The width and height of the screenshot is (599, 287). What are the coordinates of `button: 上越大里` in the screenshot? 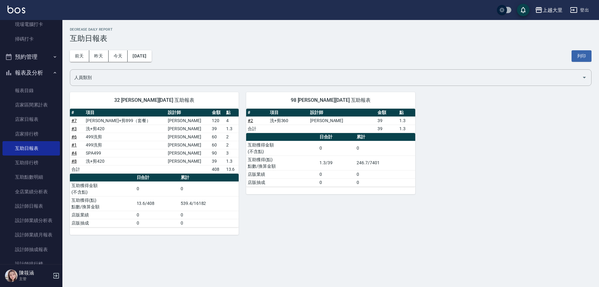 It's located at (549, 10).